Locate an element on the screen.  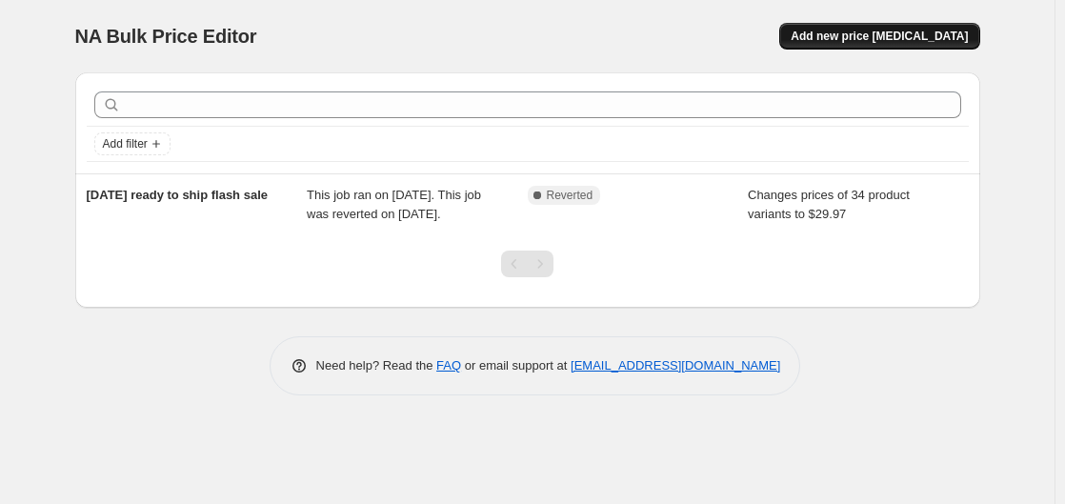
span: Need help? Read the is located at coordinates (376, 365).